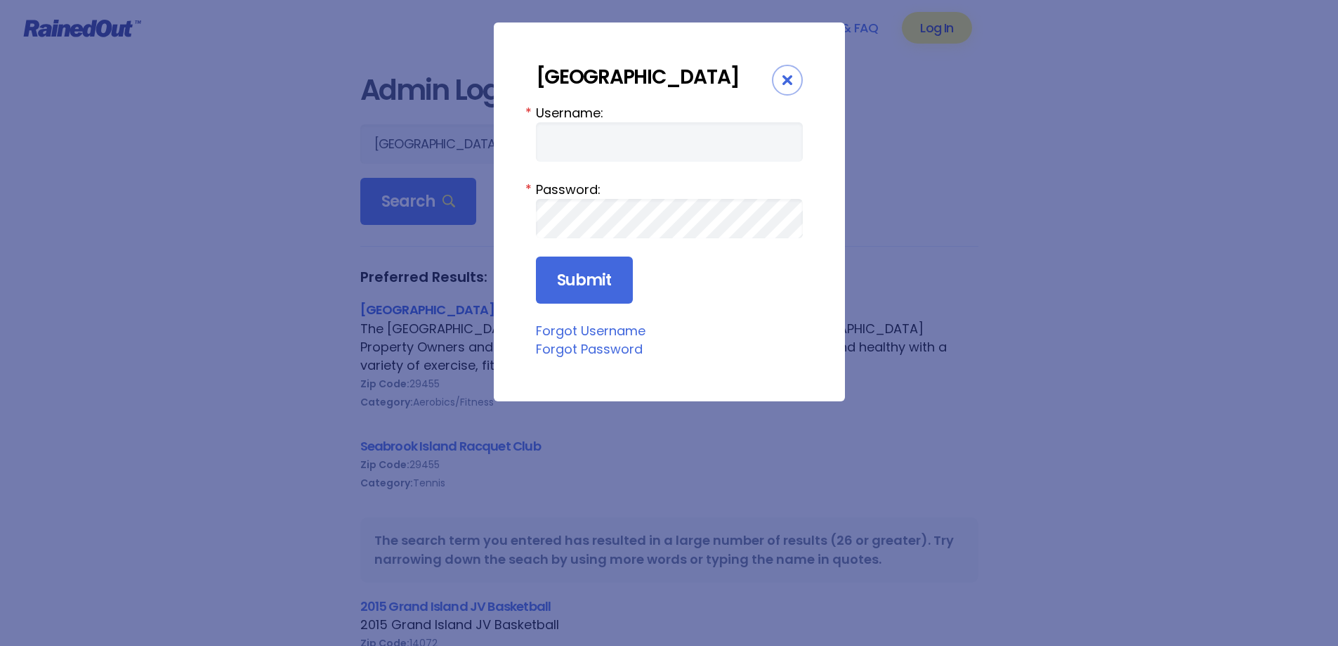 The image size is (1338, 646). I want to click on label: Username:, so click(670, 112).